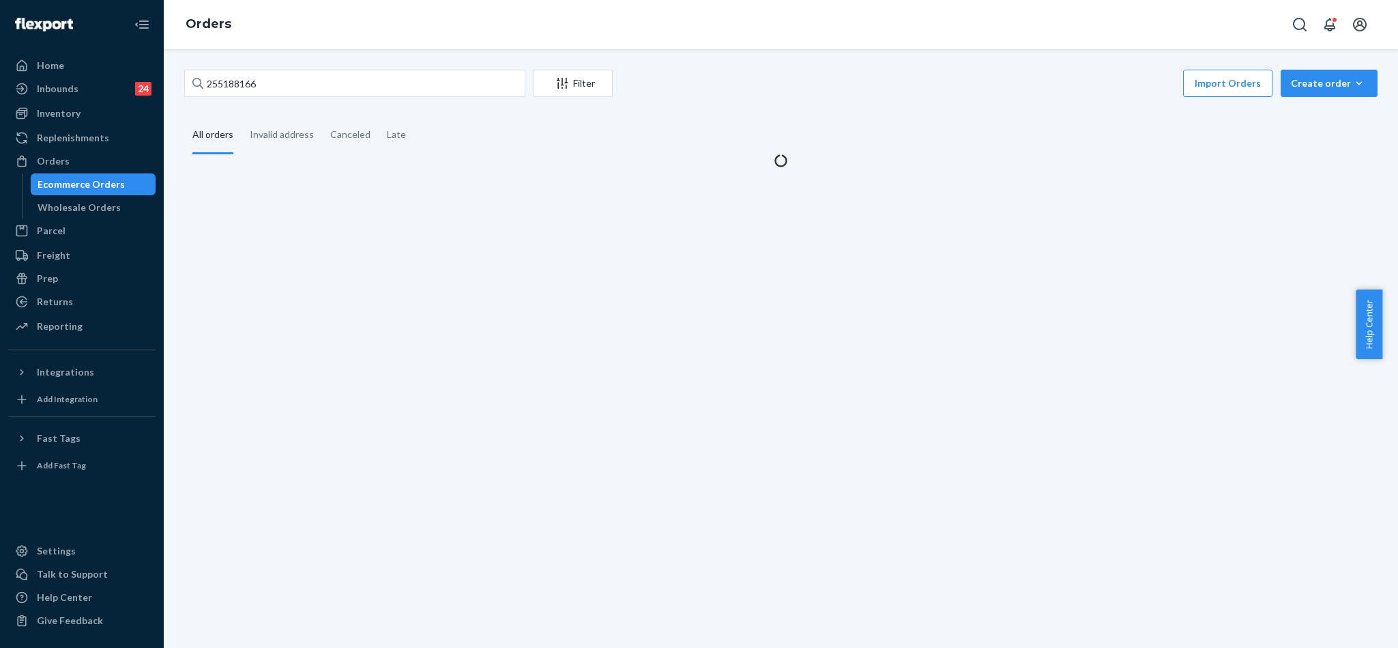  Describe the element at coordinates (82, 231) in the screenshot. I see `a: Parcel` at that location.